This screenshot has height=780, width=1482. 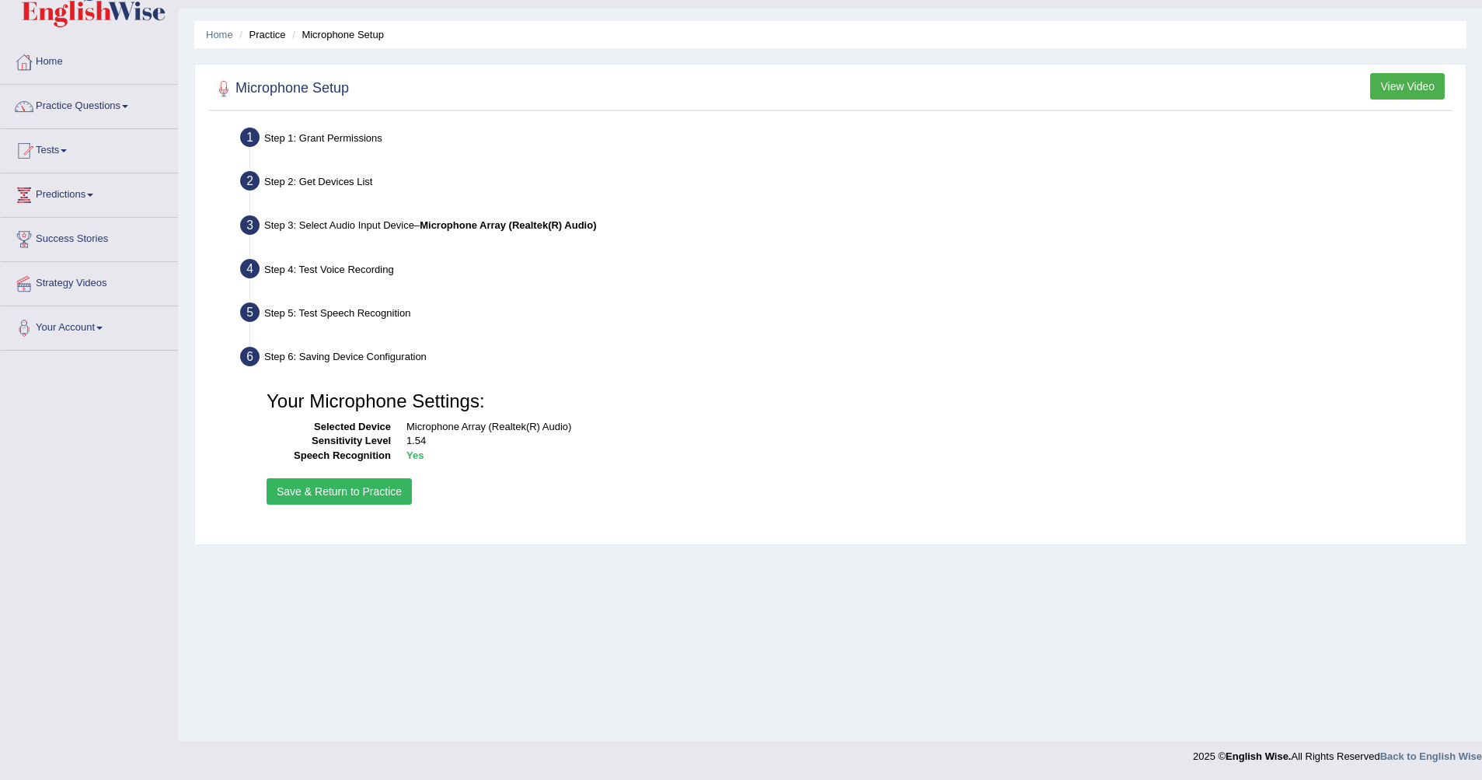 What do you see at coordinates (924, 427) in the screenshot?
I see `dd: Microphone Array (Realtek(R) Audio)` at bounding box center [924, 427].